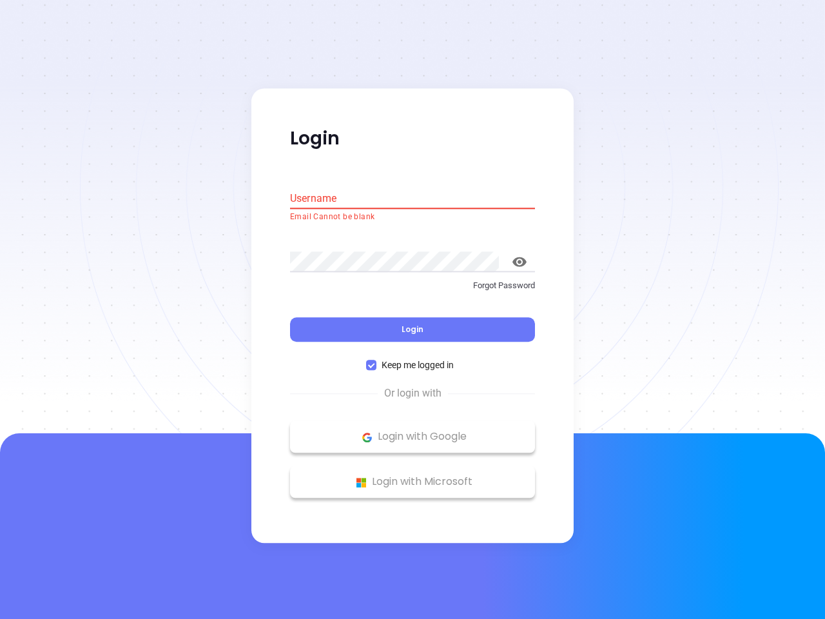 This screenshot has width=825, height=619. I want to click on button: Microsoft Logo Login with Microsoft, so click(413, 482).